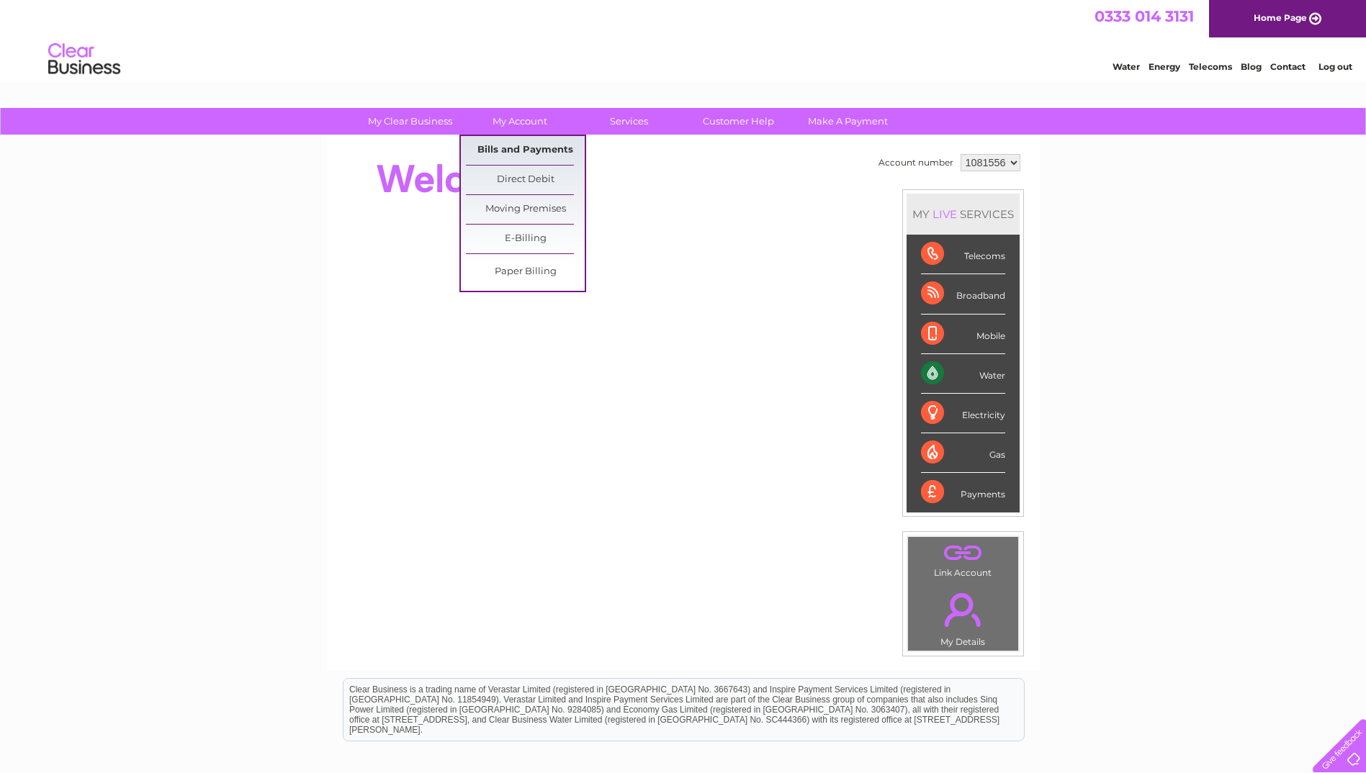 The height and width of the screenshot is (773, 1366). I want to click on td: Account number, so click(916, 163).